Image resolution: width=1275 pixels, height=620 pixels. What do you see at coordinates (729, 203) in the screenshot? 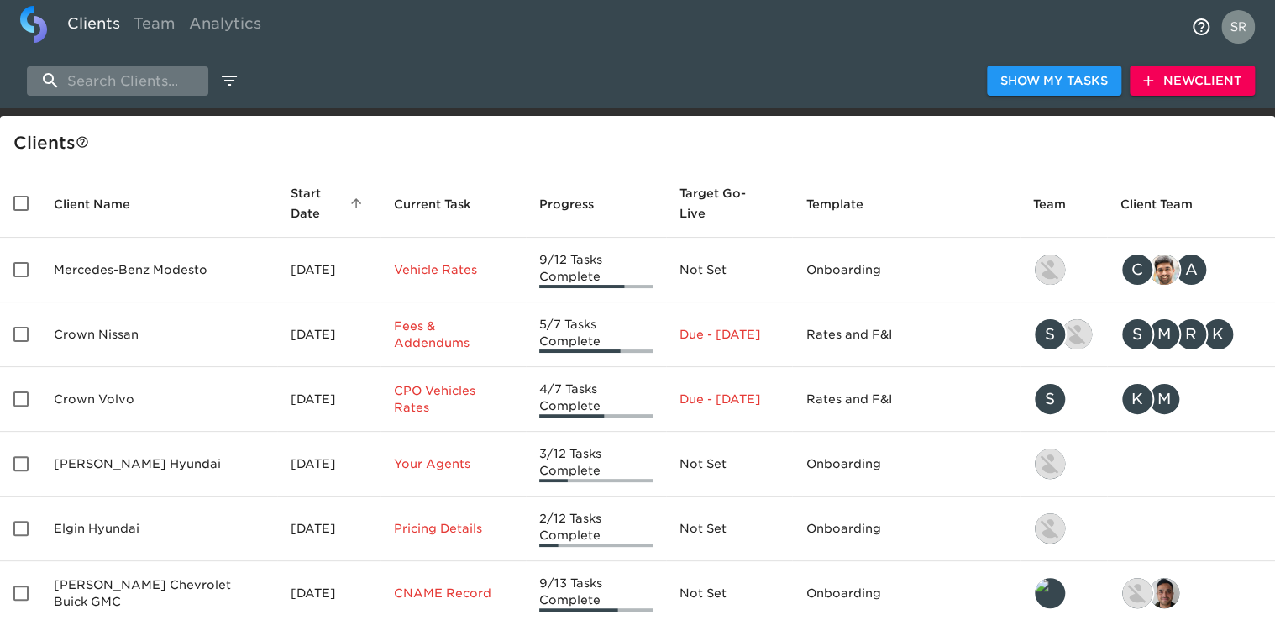
I see `span: Target Go-Live` at bounding box center [729, 203].